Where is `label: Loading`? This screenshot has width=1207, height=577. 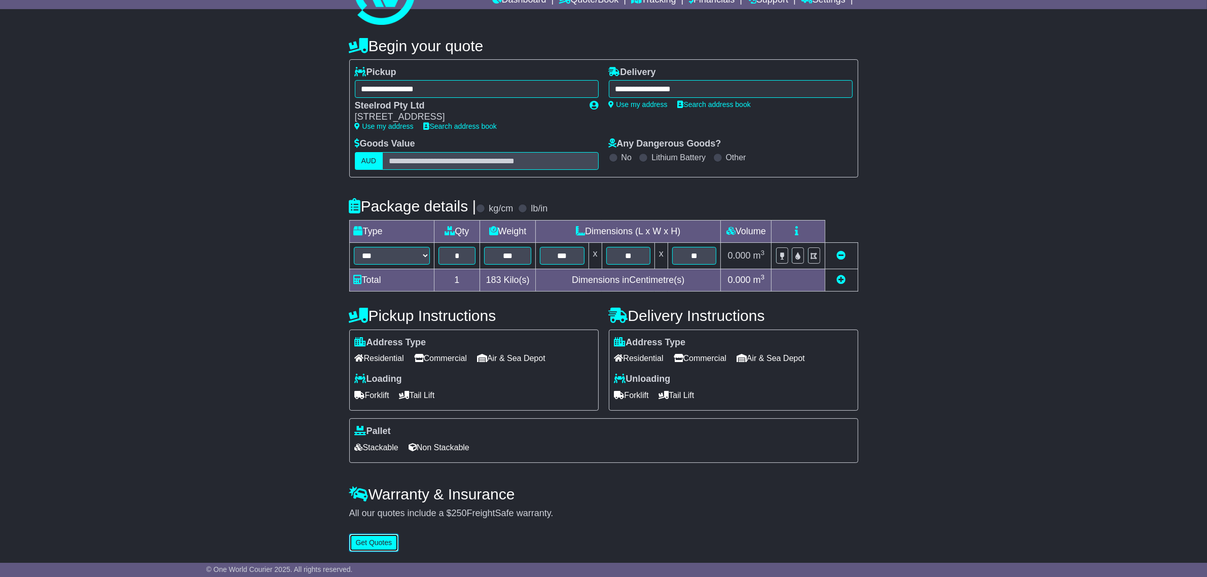
label: Loading is located at coordinates (378, 379).